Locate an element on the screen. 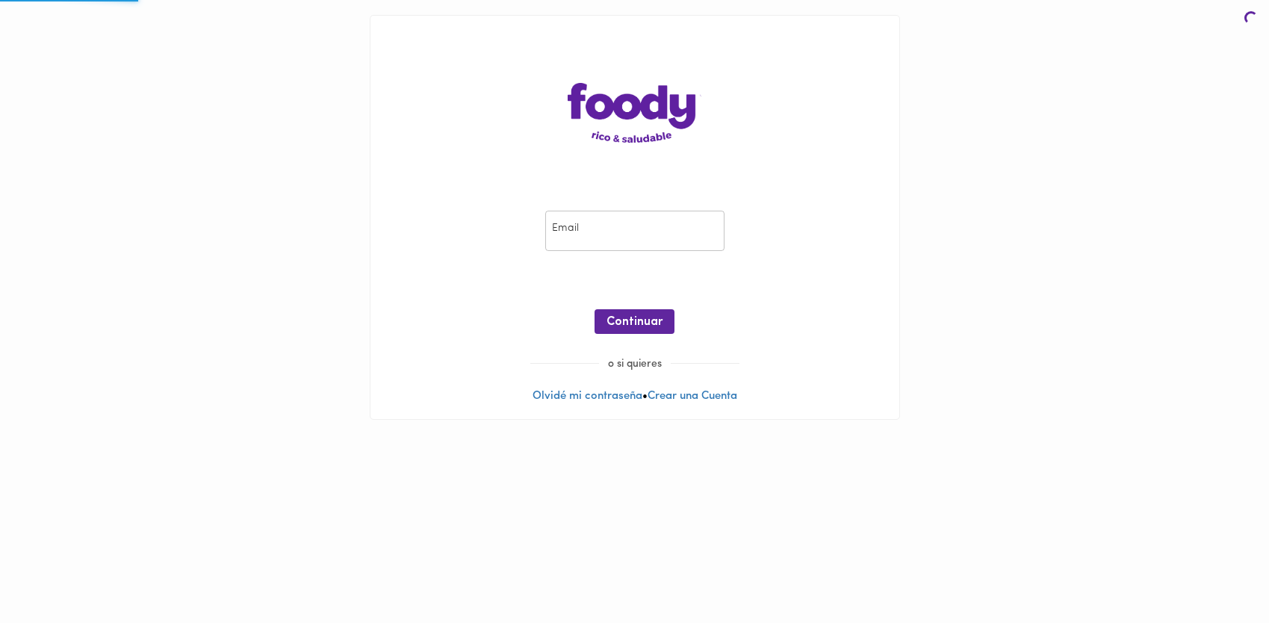 This screenshot has width=1269, height=623. button: Continuar is located at coordinates (634, 321).